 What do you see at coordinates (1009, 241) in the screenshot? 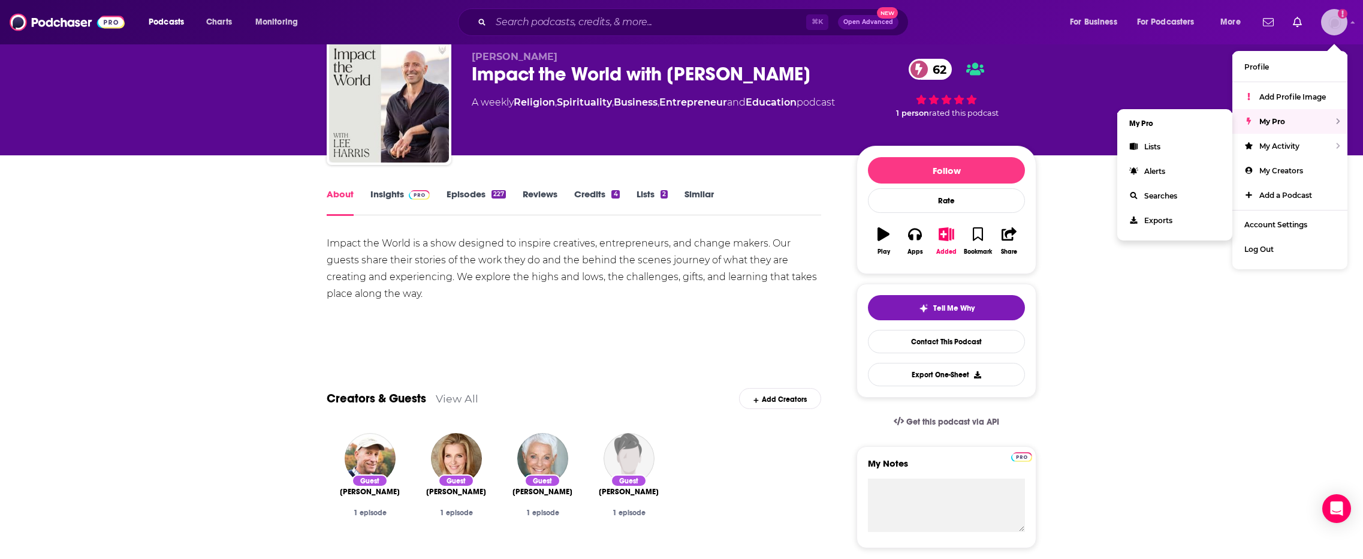
I see `button: Share` at bounding box center [1009, 241].